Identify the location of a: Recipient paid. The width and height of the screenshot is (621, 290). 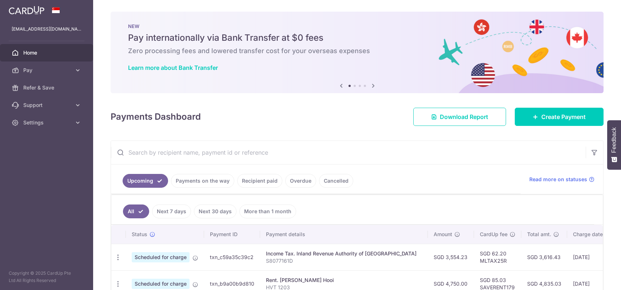
(260, 181).